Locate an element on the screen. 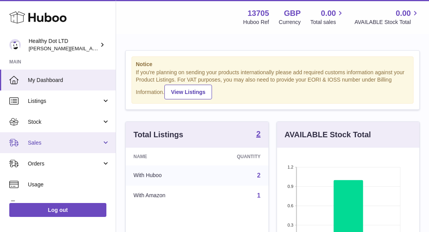 The width and height of the screenshot is (429, 232). span: Listings is located at coordinates (65, 101).